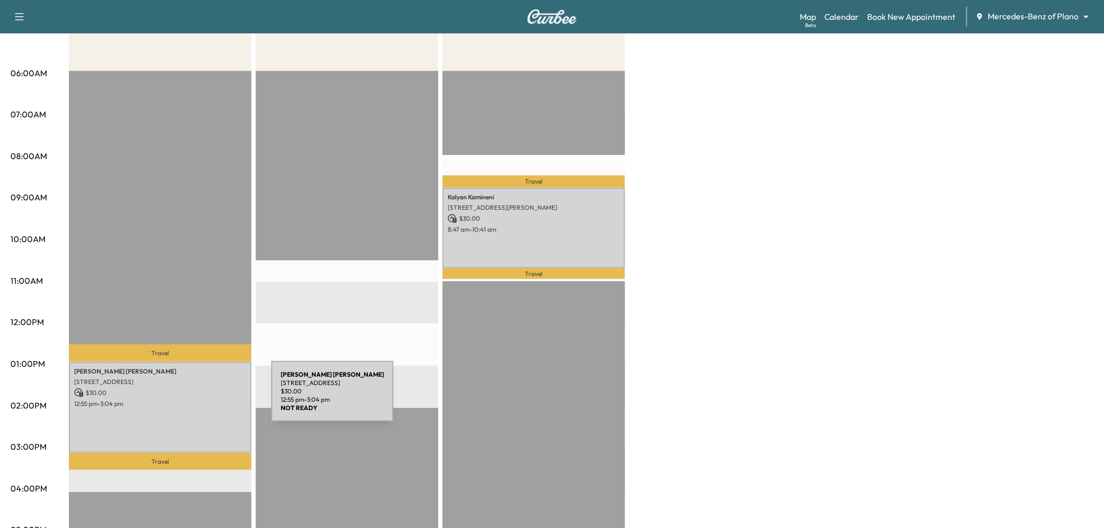  What do you see at coordinates (28, 405) in the screenshot?
I see `p: 02:00PM` at bounding box center [28, 405].